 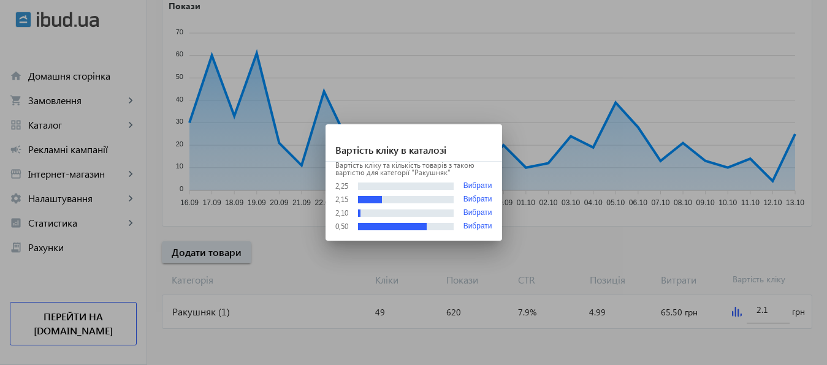 What do you see at coordinates (414, 169) in the screenshot?
I see `p: Вартість кліку та кількість товарів з такою вартістю для категорії "Ракушняк"` at bounding box center [414, 169].